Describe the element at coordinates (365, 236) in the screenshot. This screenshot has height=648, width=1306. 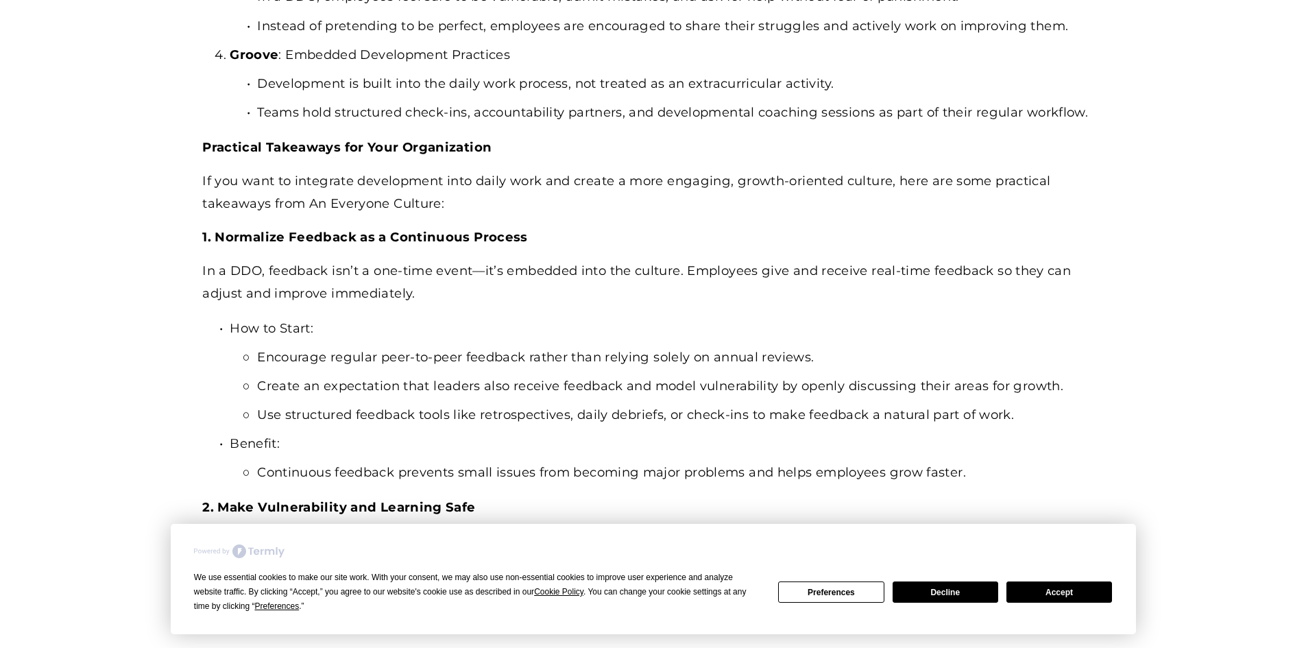
I see `strong: 1. Normalize Feedback as a Continuous Process` at that location.